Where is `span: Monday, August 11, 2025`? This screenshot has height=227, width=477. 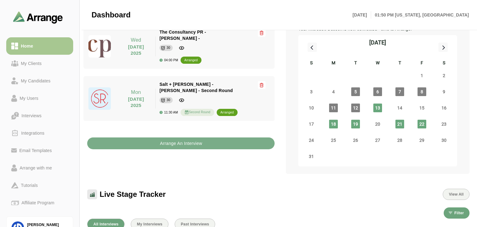
span: Monday, August 11, 2025 is located at coordinates (334, 108).